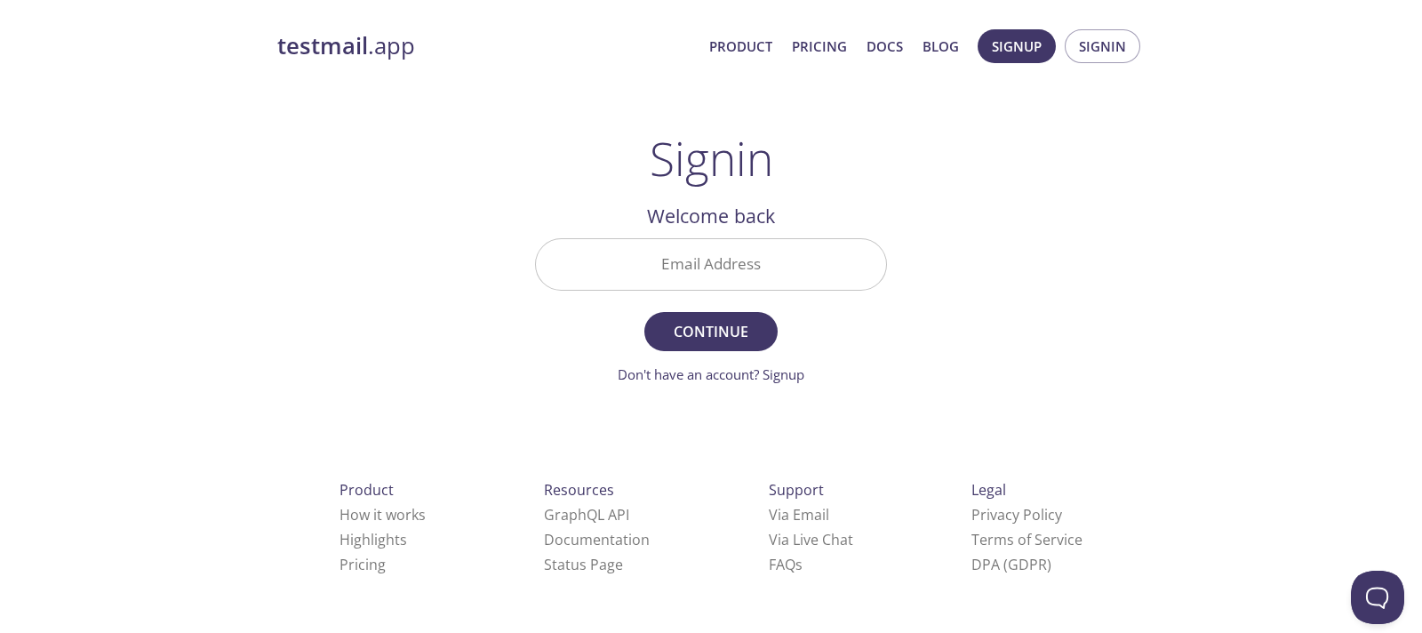  I want to click on a: testmail.app, so click(486, 46).